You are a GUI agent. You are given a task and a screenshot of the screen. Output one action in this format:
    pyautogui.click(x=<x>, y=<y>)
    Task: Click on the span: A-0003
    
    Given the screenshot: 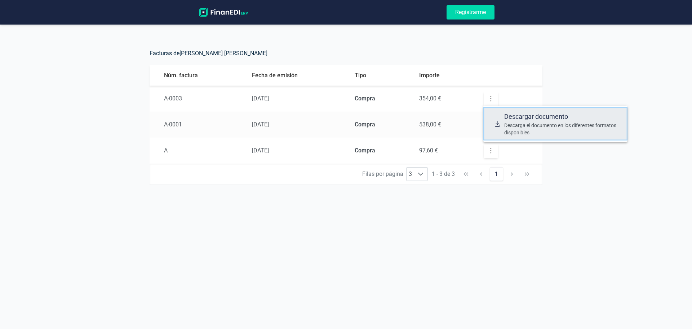 What is the action you would take?
    pyautogui.click(x=173, y=98)
    